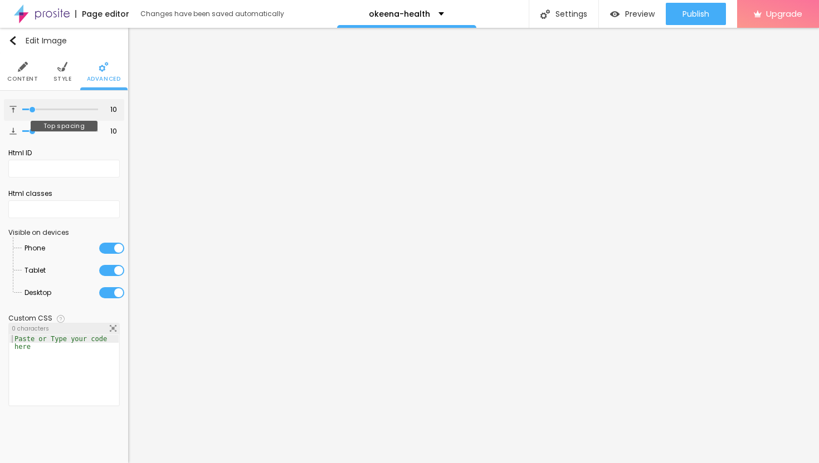 This screenshot has width=819, height=463. I want to click on span: Publish, so click(696, 14).